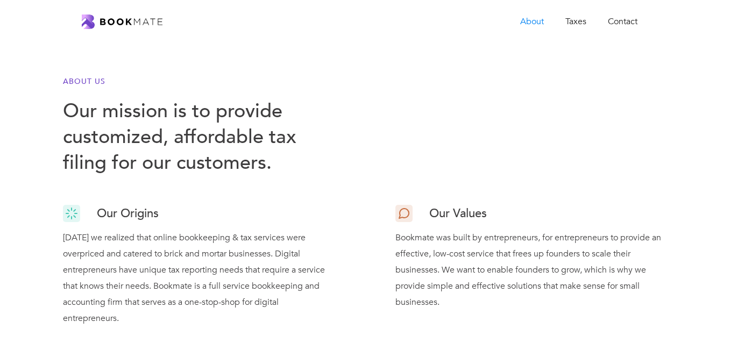 The image size is (730, 350). I want to click on h6: About Us, so click(199, 82).